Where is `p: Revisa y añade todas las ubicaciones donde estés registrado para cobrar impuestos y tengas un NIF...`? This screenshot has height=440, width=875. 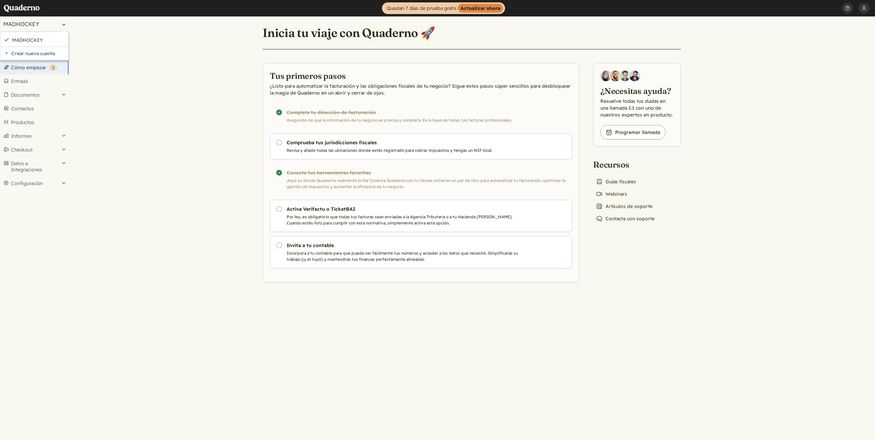 p: Revisa y añade todas las ubicaciones donde estés registrado para cobrar impuestos y tengas un NIF... is located at coordinates (404, 151).